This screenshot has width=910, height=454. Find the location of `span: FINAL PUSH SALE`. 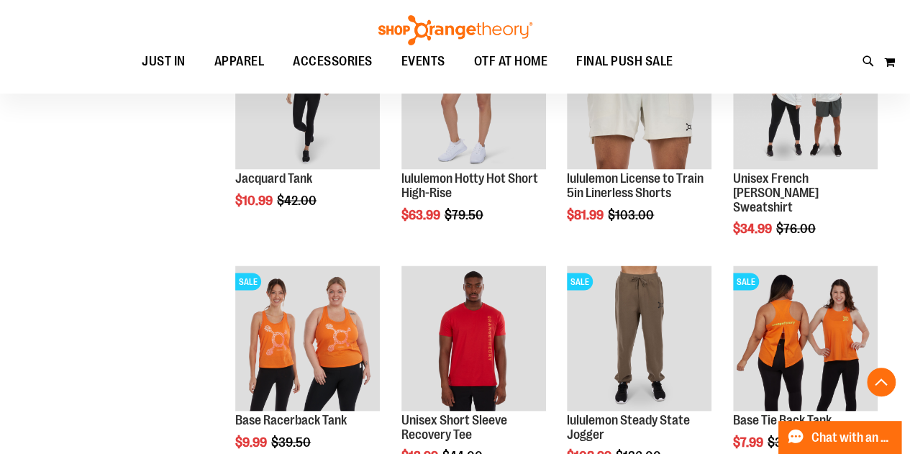

span: FINAL PUSH SALE is located at coordinates (625, 61).